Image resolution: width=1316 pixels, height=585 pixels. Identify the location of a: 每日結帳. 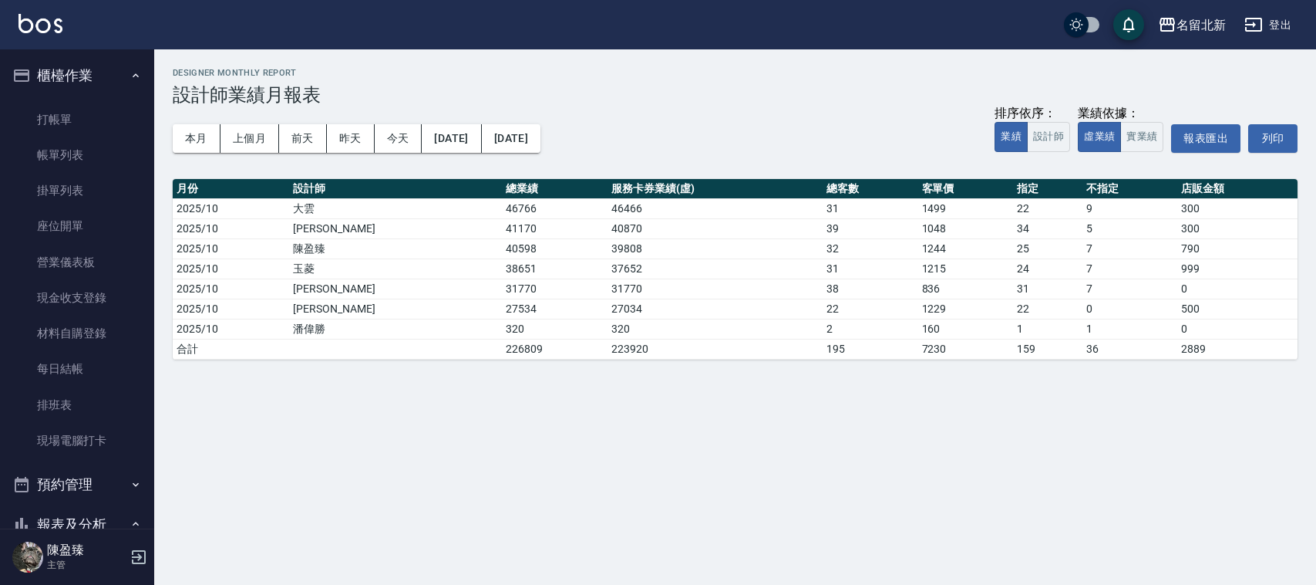
(77, 369).